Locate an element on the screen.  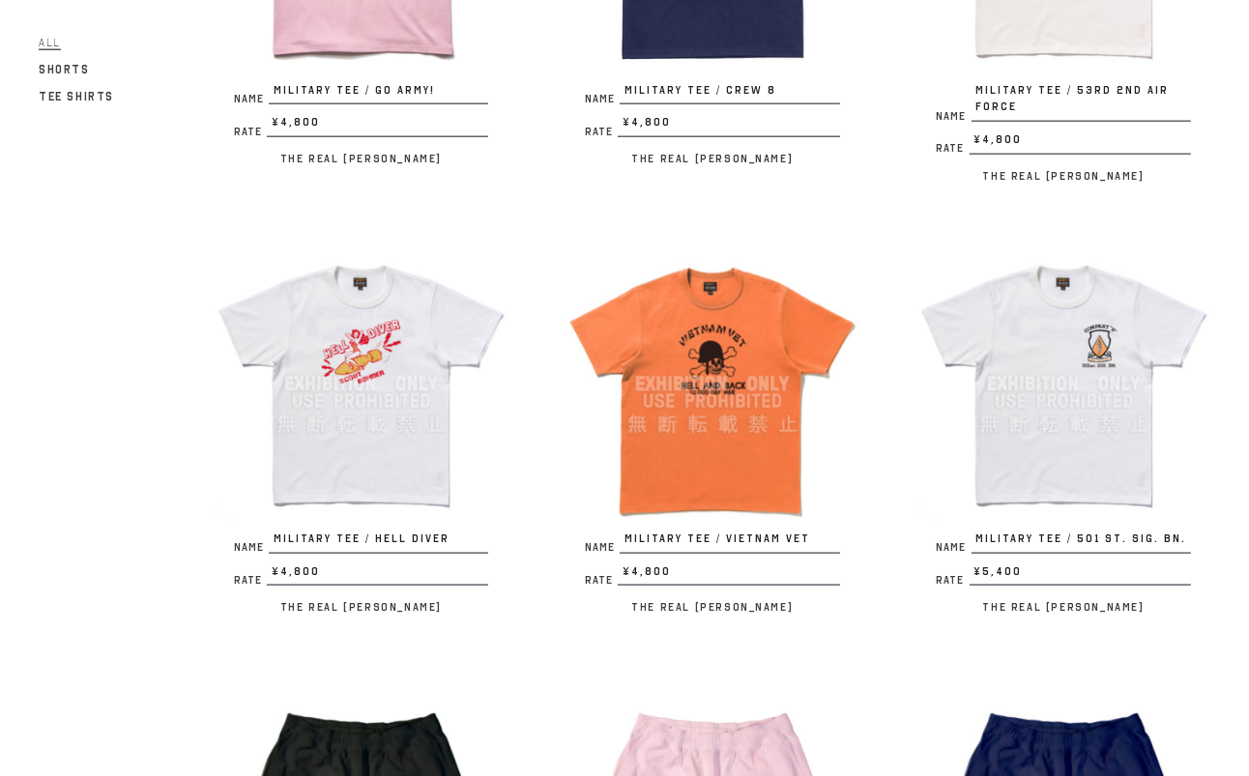
span: Shorts is located at coordinates (64, 70).